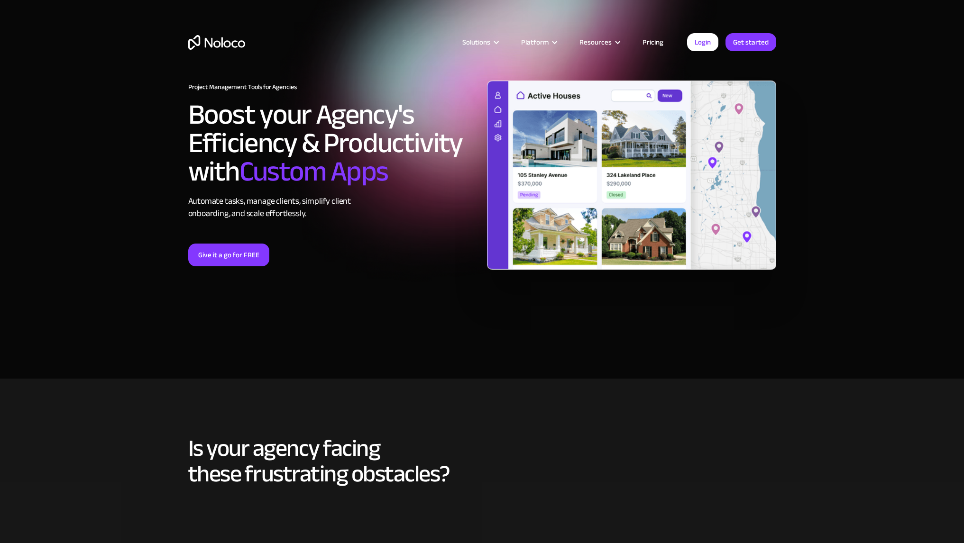 This screenshot has height=543, width=964. What do you see at coordinates (482, 461) in the screenshot?
I see `h2: Is your agency facing these frustrating obstacles?` at bounding box center [482, 461].